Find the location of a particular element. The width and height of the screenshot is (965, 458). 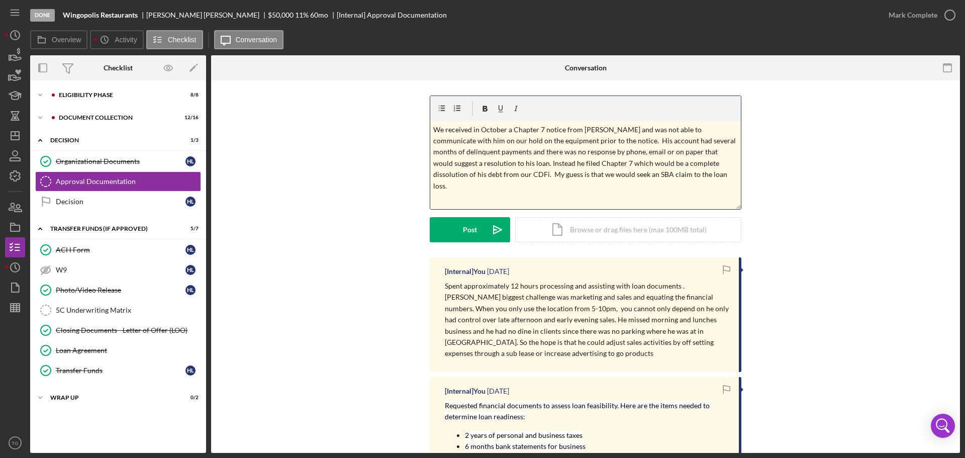

a: Loan Agreement is located at coordinates (118, 350).